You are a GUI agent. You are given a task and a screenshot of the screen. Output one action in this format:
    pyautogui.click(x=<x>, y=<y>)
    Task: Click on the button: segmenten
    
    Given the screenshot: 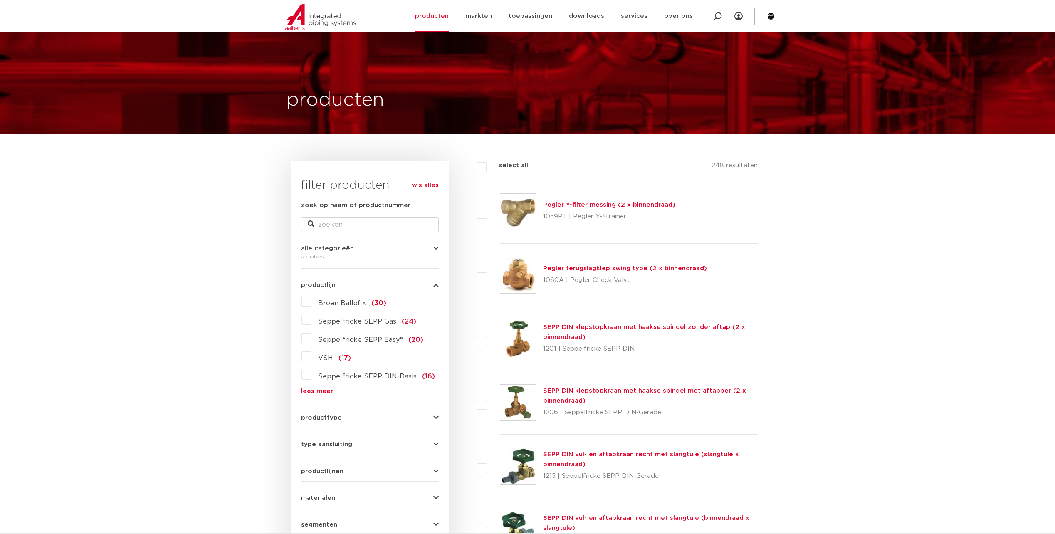 What is the action you would take?
    pyautogui.click(x=370, y=524)
    